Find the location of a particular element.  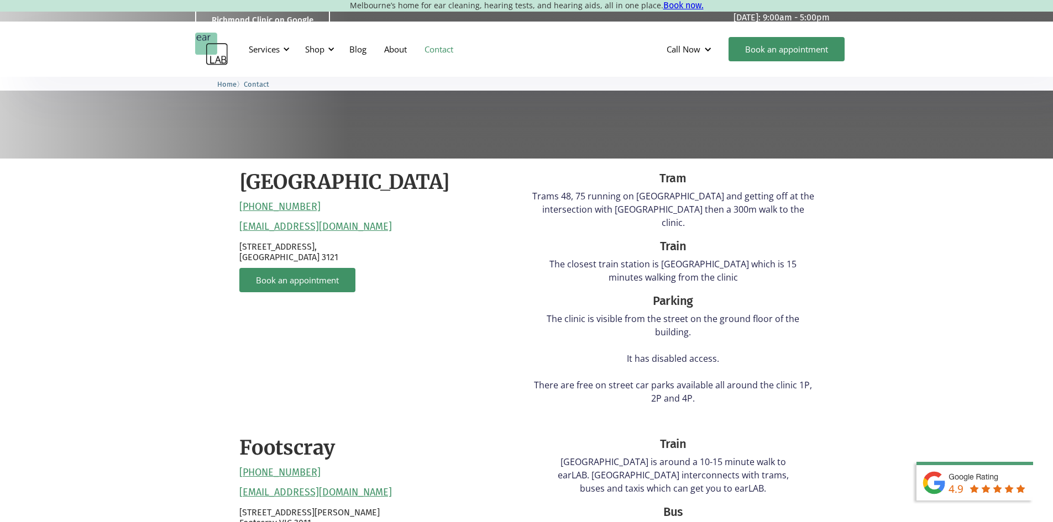

div: Parking is located at coordinates (673, 301).